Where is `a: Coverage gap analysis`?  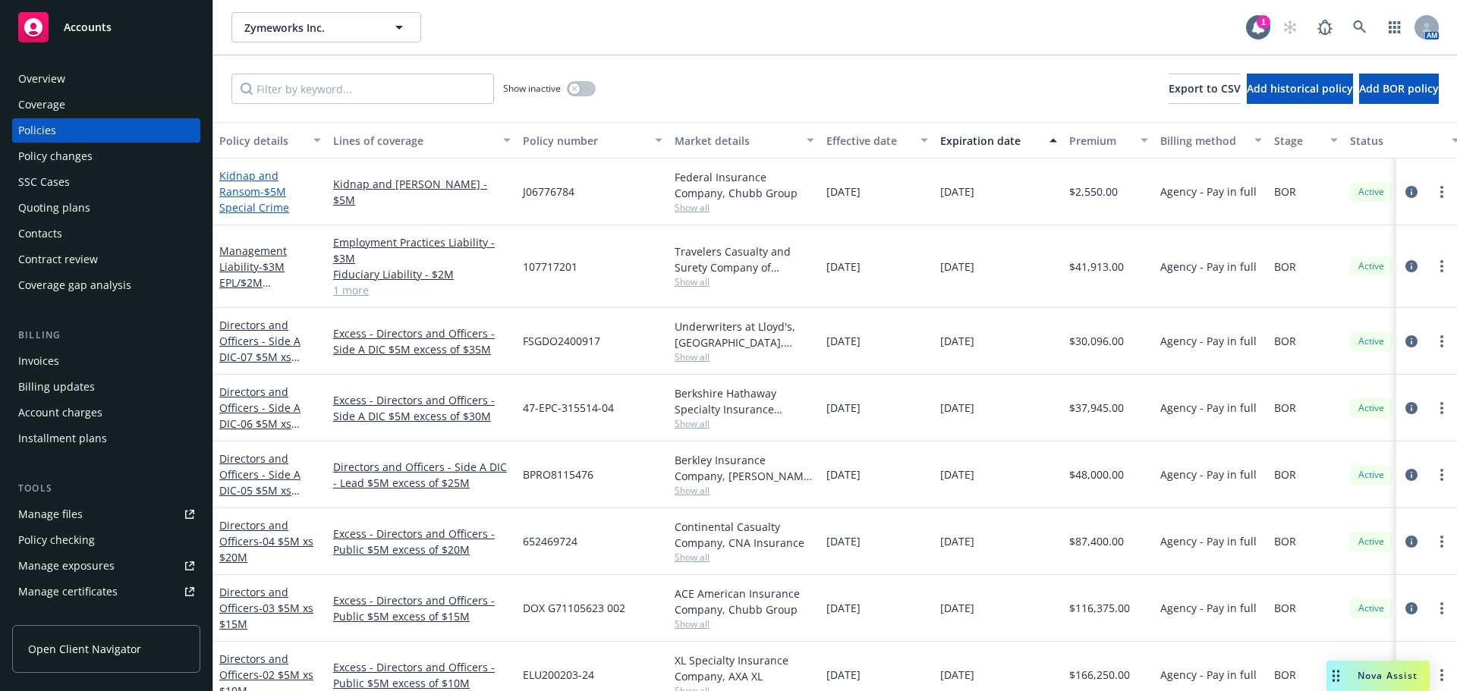
a: Coverage gap analysis is located at coordinates (106, 285).